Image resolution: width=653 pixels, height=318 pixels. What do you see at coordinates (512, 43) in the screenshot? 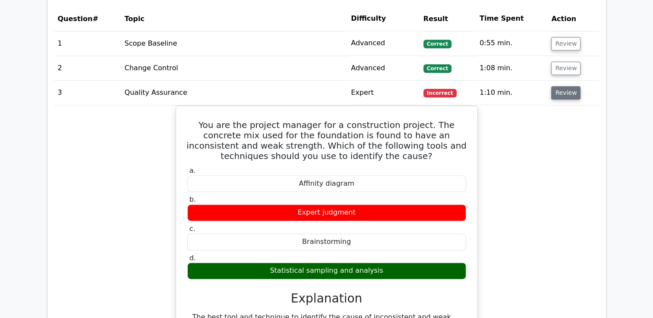
I see `td: 0:55 min.` at bounding box center [512, 43].